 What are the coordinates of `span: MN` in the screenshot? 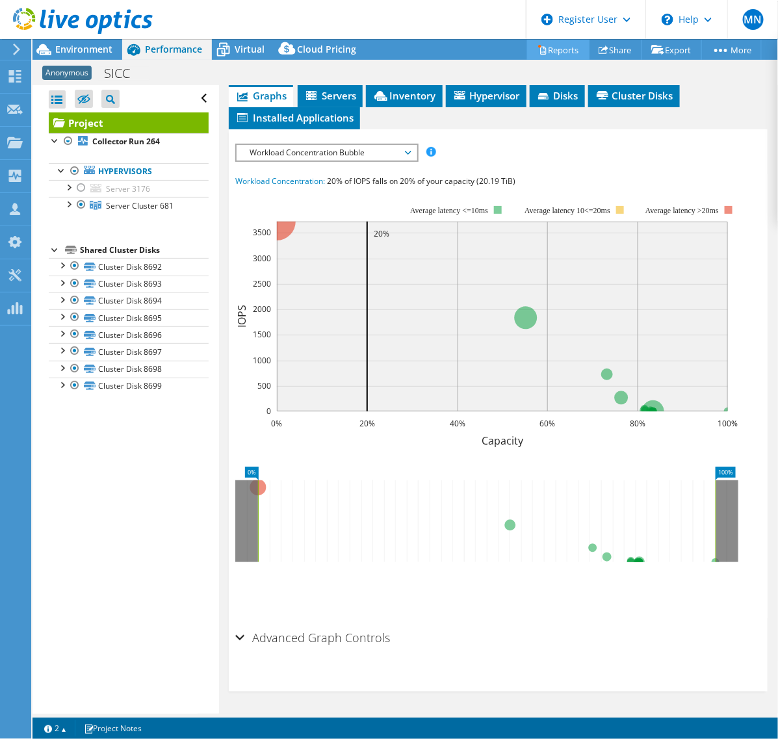 It's located at (753, 19).